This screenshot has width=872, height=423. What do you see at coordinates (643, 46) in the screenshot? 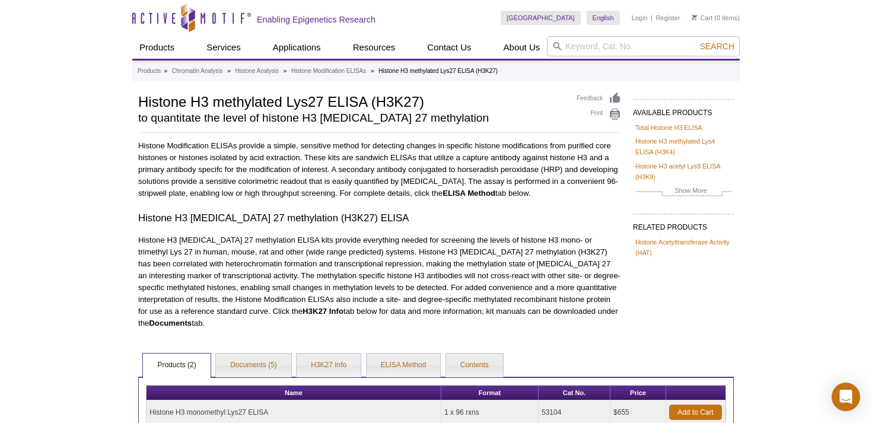
I see `input: Keyword, Cat. No.` at bounding box center [643, 46].